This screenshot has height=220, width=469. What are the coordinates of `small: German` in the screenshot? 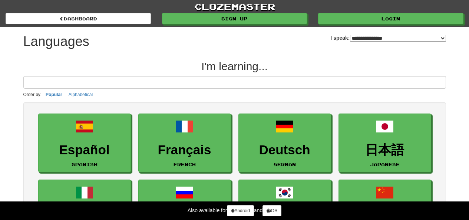 It's located at (285, 164).